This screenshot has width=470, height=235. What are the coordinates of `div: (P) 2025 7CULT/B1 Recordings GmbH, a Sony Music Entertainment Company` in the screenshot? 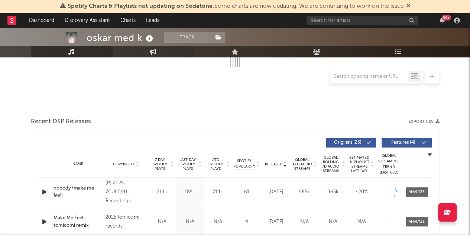 It's located at (126, 192).